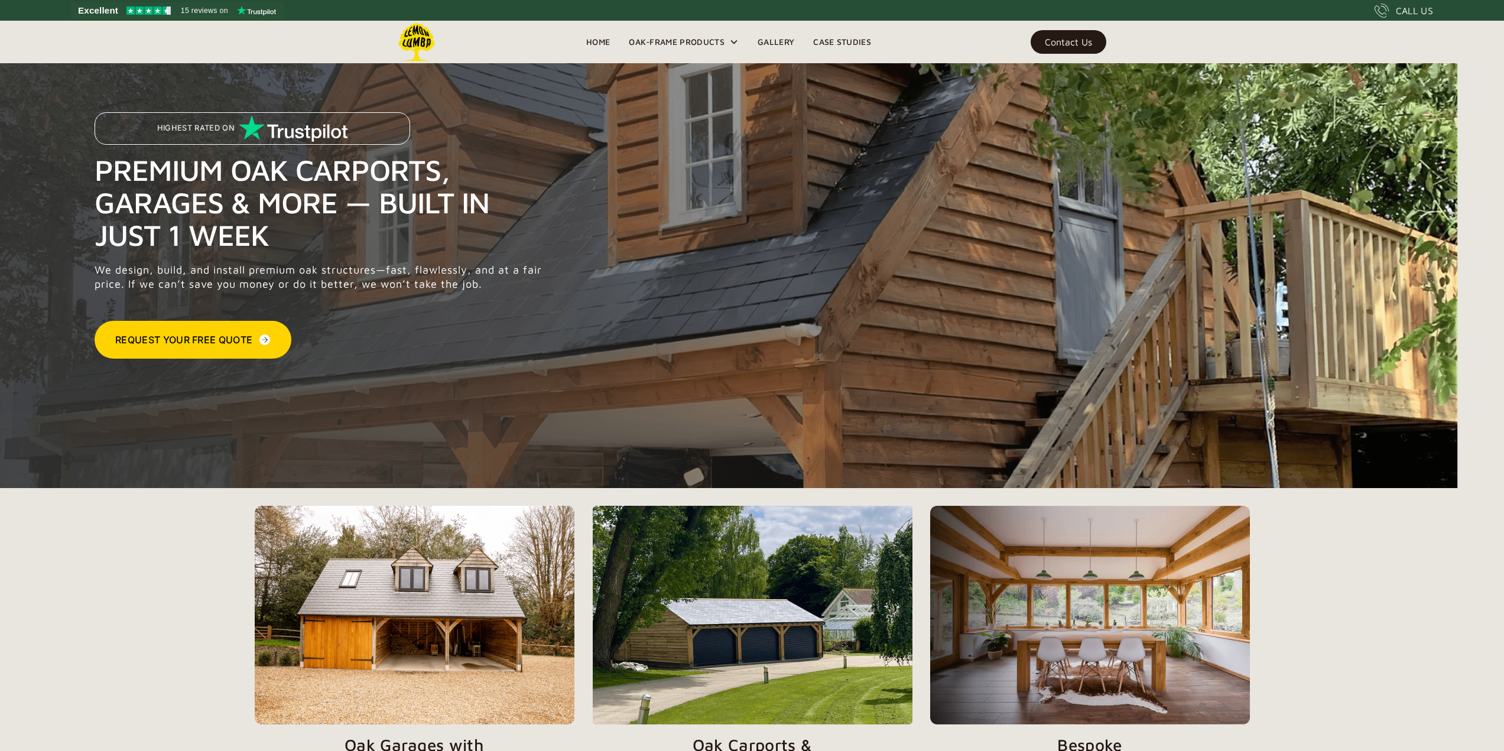 The width and height of the screenshot is (1504, 751). Describe the element at coordinates (193, 340) in the screenshot. I see `a: Request Your Free Quote` at that location.